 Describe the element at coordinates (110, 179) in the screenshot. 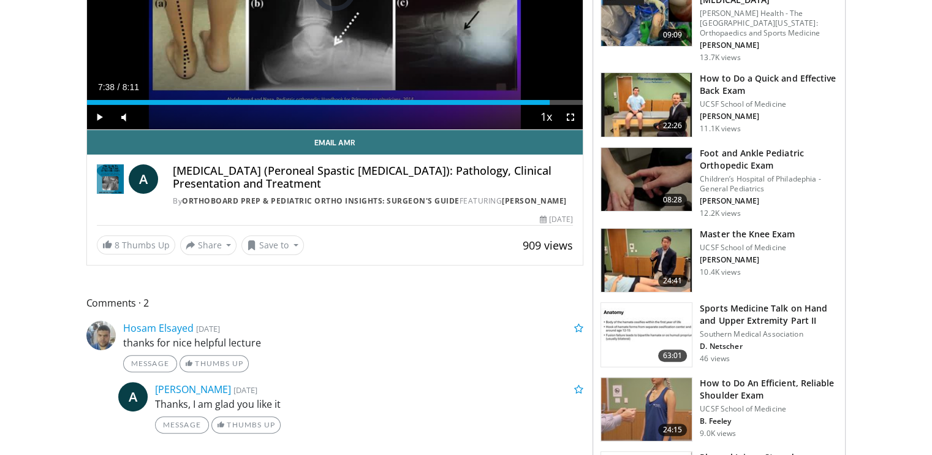

I see `img: OrthoBoard Prep & Pediatric Ortho Insights: Surgeon's Guide` at that location.